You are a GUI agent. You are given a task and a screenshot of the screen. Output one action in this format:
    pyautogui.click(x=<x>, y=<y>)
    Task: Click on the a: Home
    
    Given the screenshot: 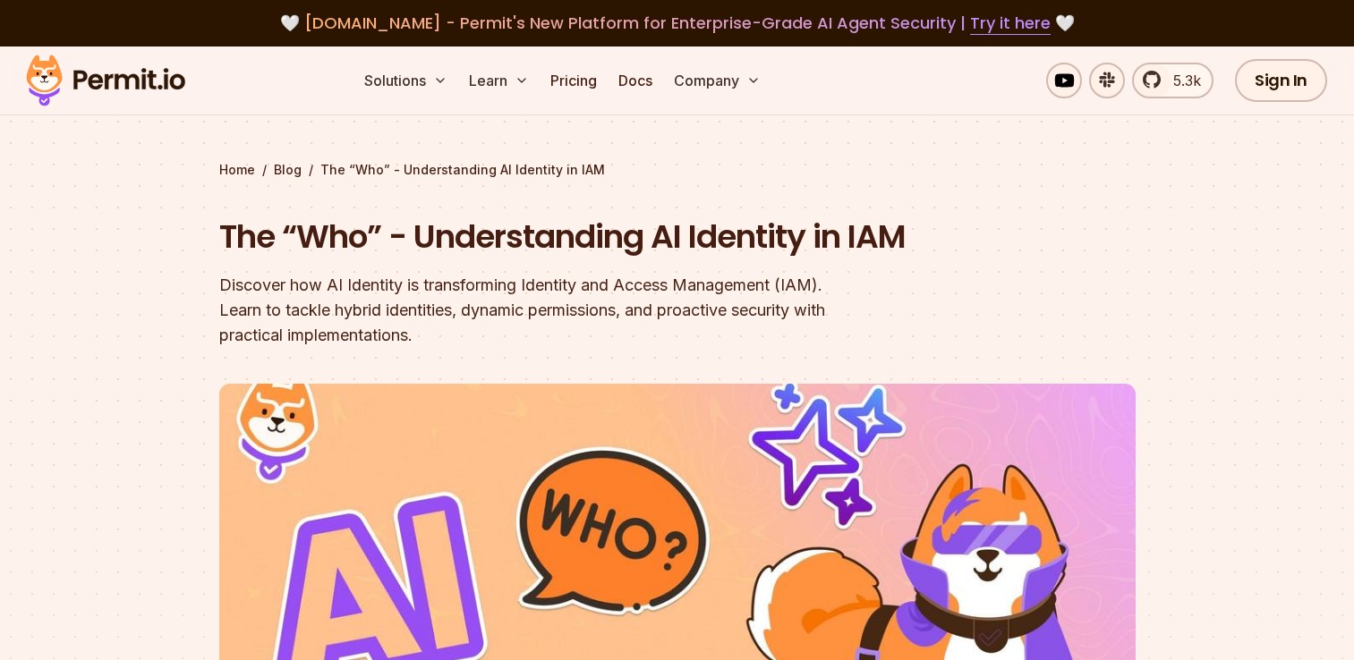 What is the action you would take?
    pyautogui.click(x=237, y=170)
    